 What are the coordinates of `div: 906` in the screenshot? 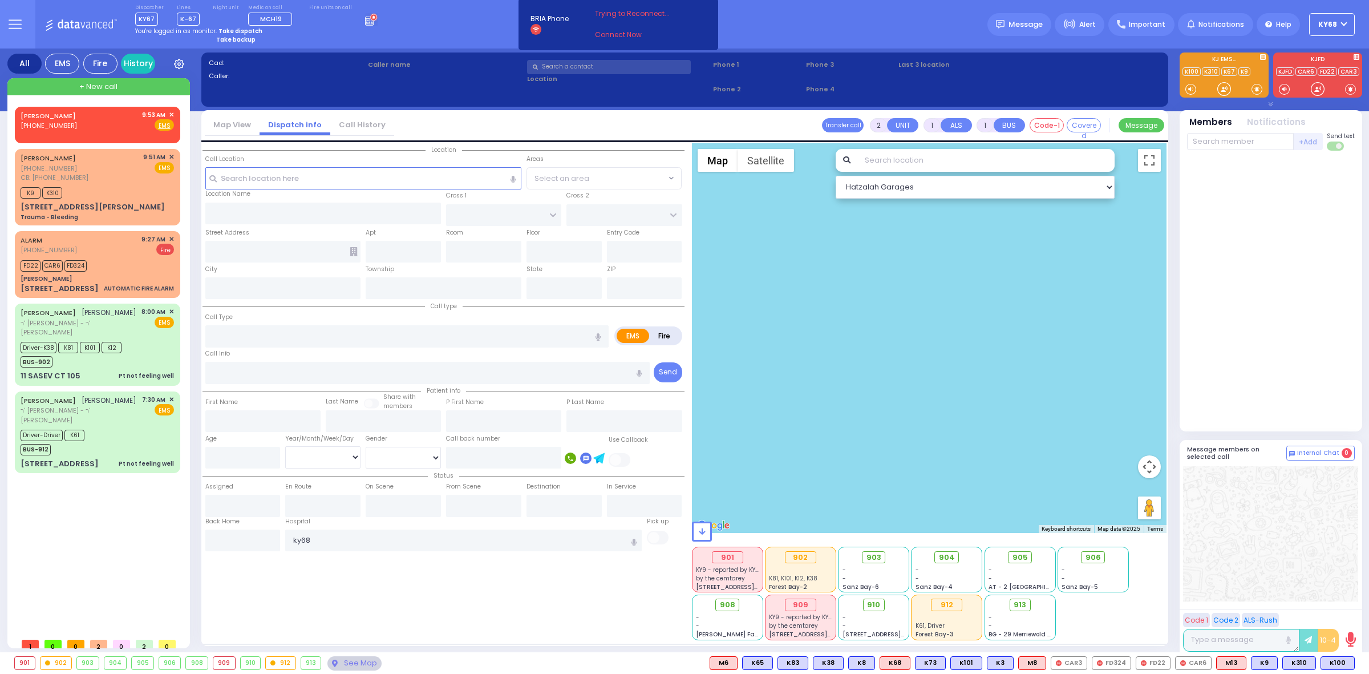 It's located at (170, 663).